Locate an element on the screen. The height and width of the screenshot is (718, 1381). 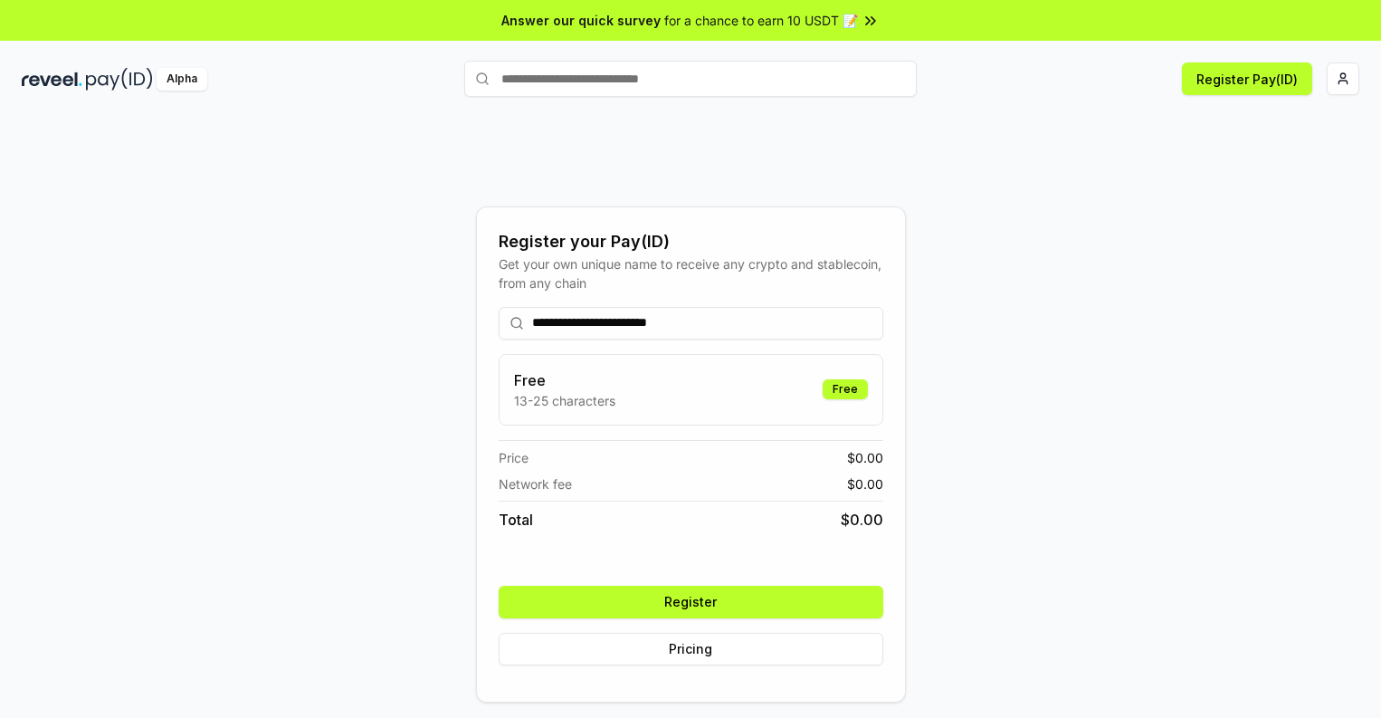
div: Free is located at coordinates (845, 389).